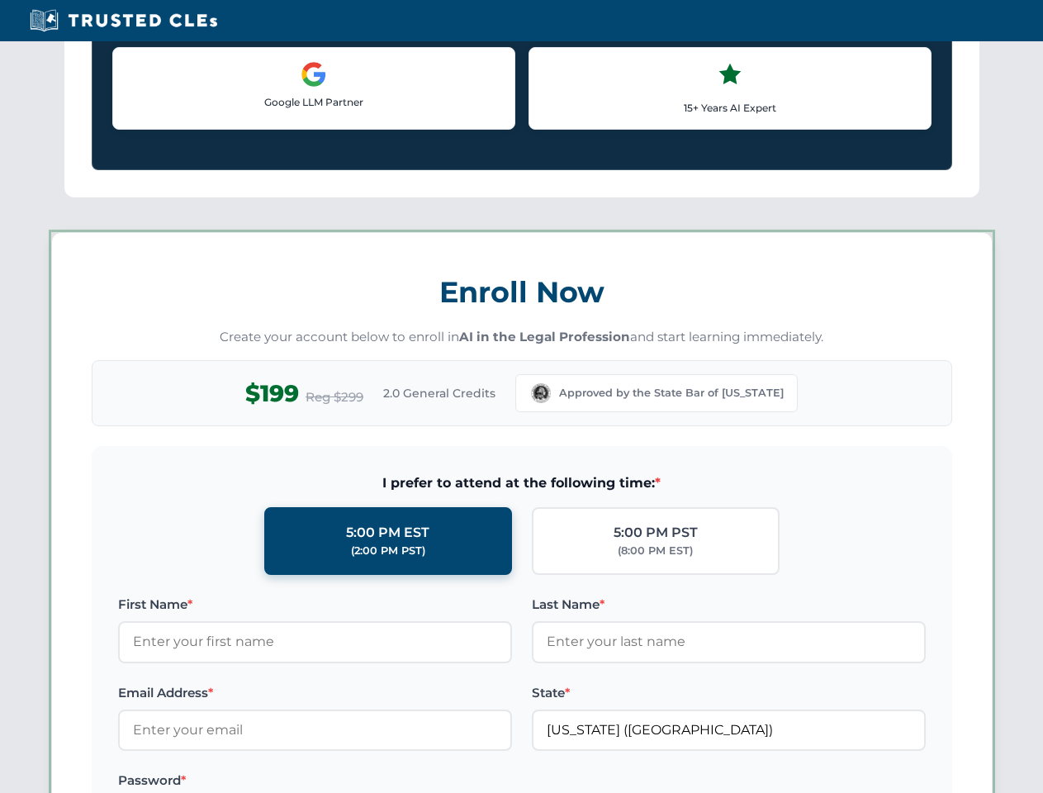  I want to click on label: Password, so click(315, 781).